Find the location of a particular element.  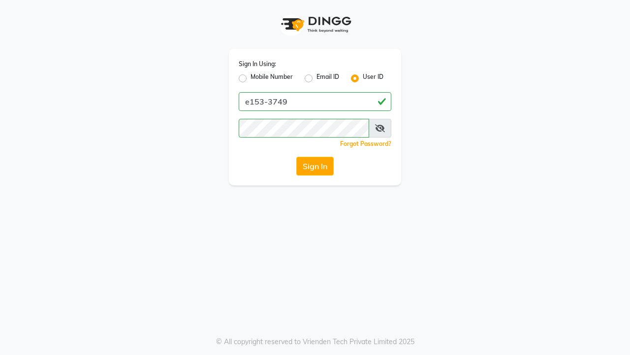

label: Sign In Using: is located at coordinates (258, 64).